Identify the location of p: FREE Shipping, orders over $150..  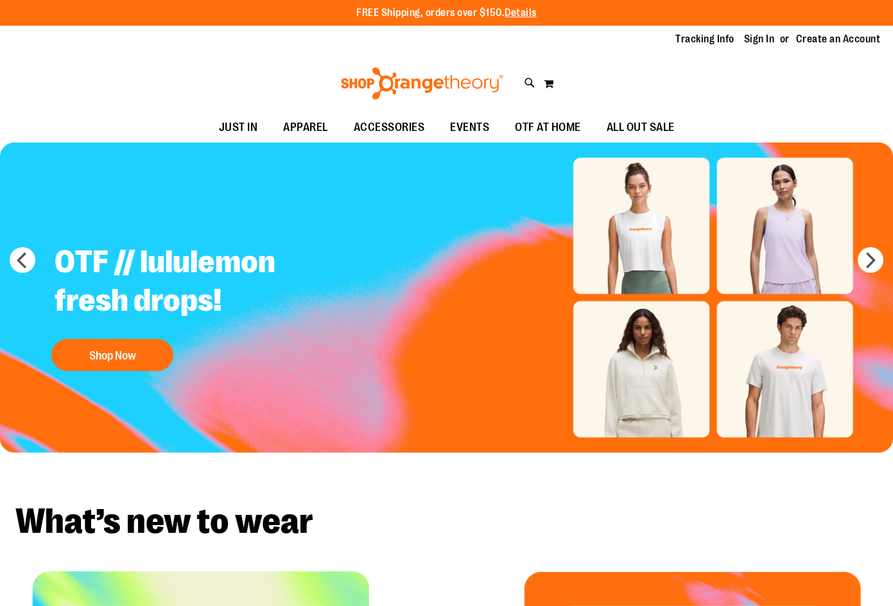
(446, 13).